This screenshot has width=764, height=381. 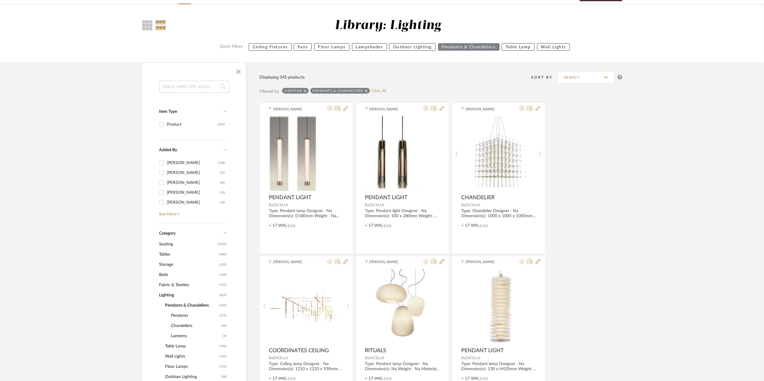 What do you see at coordinates (222, 173) in the screenshot?
I see `div: (52)` at bounding box center [222, 173].